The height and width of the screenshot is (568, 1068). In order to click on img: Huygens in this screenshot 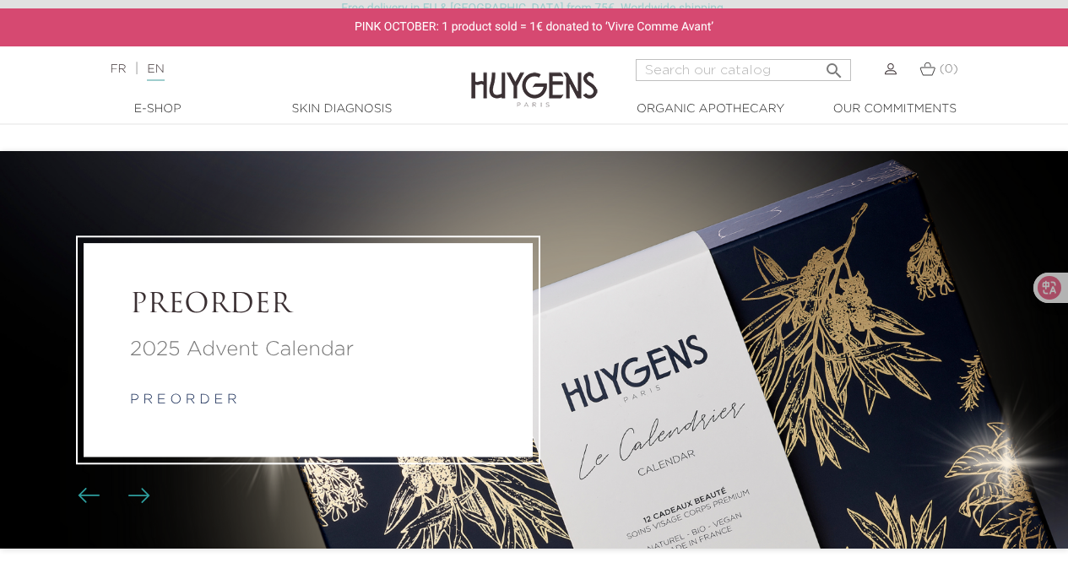, I will do `click(535, 77)`.